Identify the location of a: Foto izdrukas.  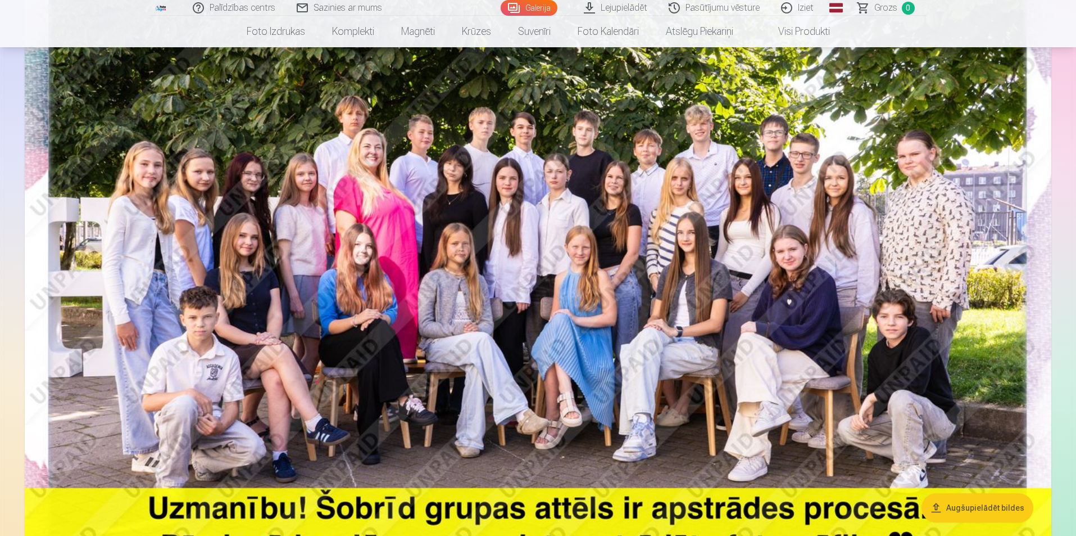
(276, 31).